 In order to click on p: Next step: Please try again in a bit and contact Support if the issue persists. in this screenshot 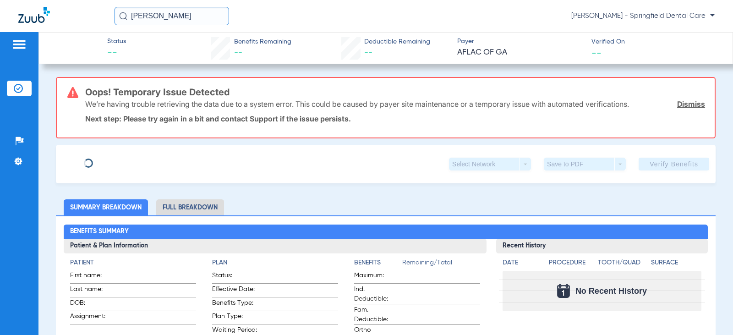, I will do `click(395, 119)`.